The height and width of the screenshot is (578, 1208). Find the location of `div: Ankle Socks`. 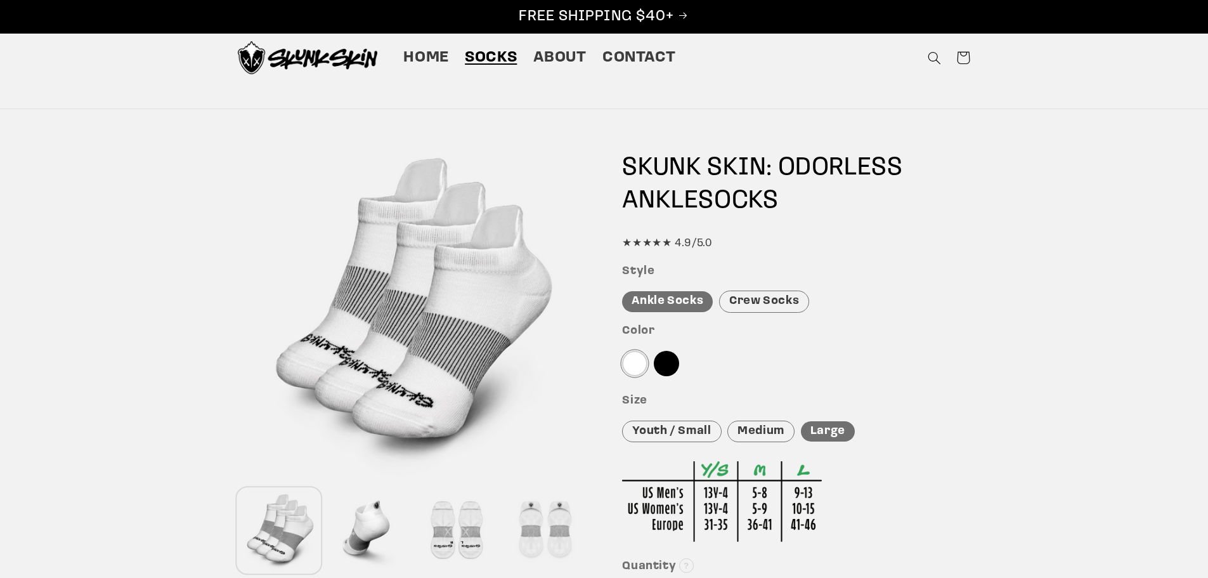

div: Ankle Socks is located at coordinates (667, 301).